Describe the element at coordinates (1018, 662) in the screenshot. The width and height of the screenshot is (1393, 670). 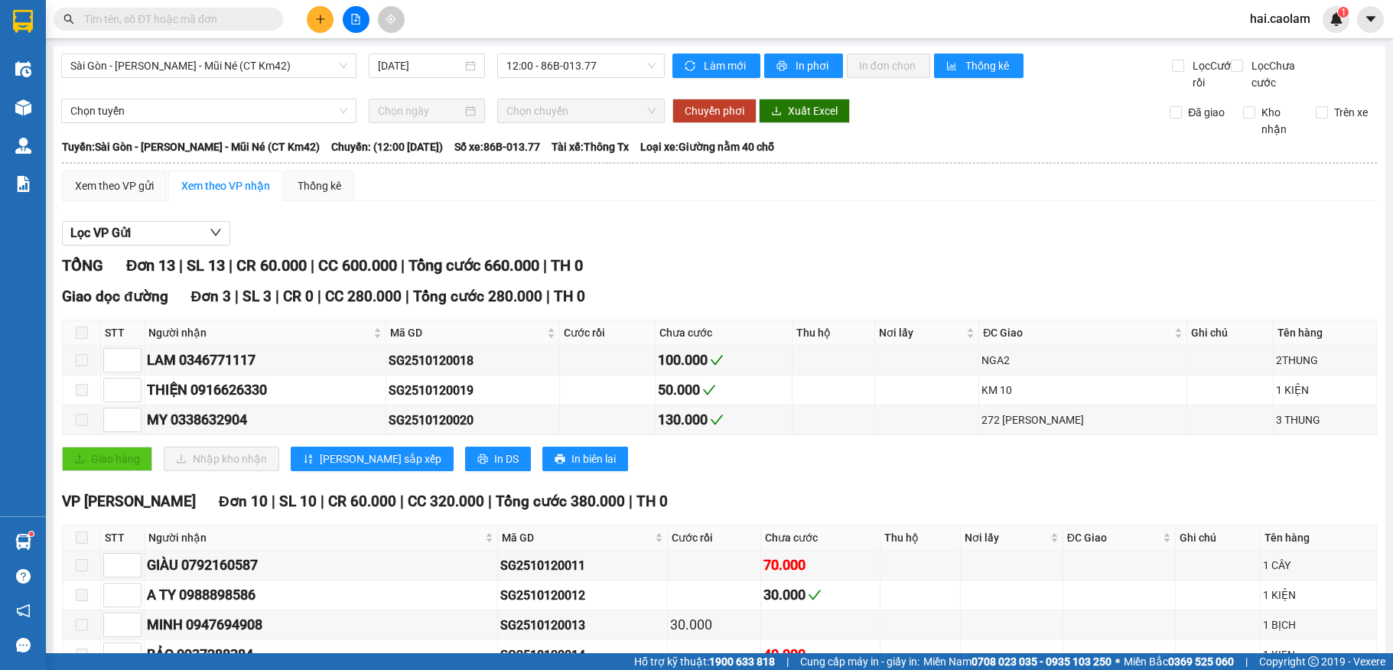
I see `span: Miền Nam` at that location.